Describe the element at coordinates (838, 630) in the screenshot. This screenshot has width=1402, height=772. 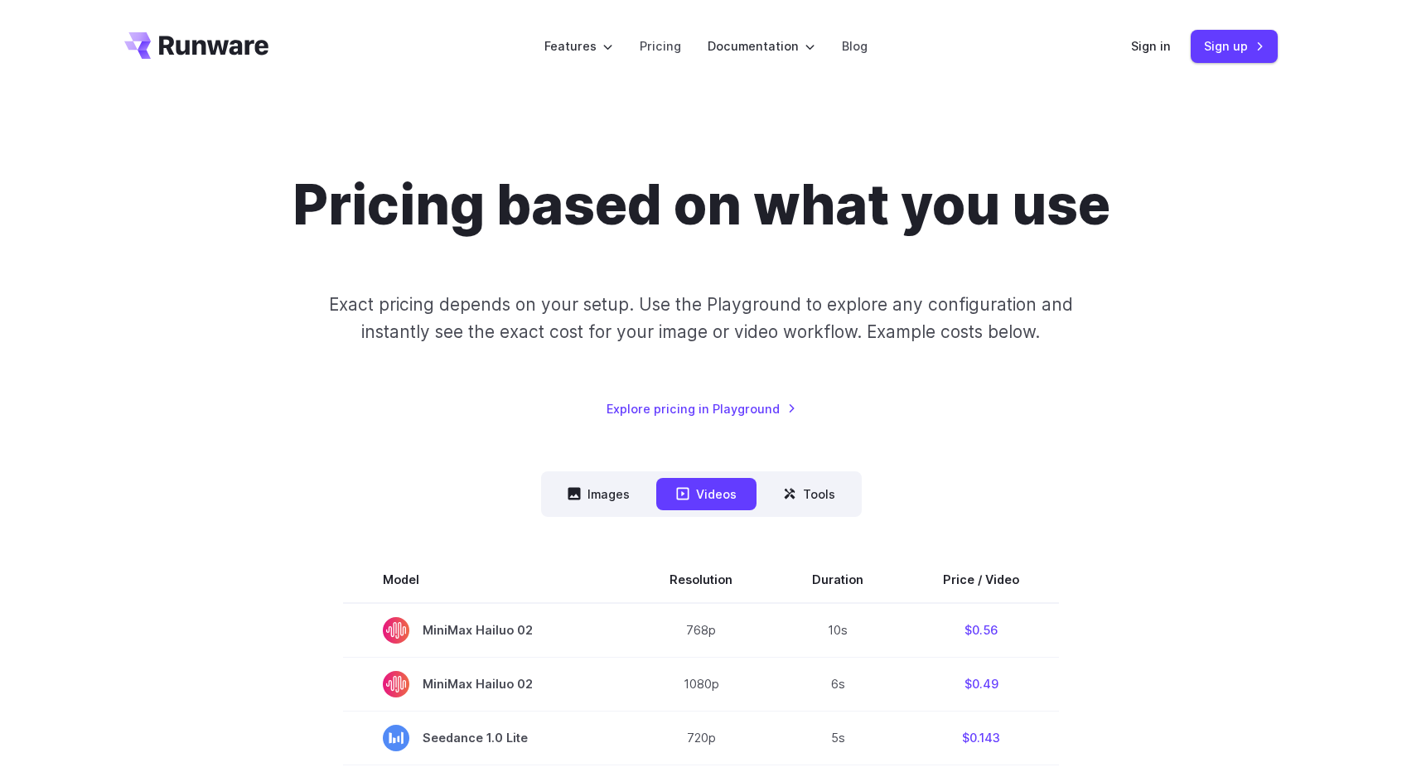
I see `td: 10s` at that location.